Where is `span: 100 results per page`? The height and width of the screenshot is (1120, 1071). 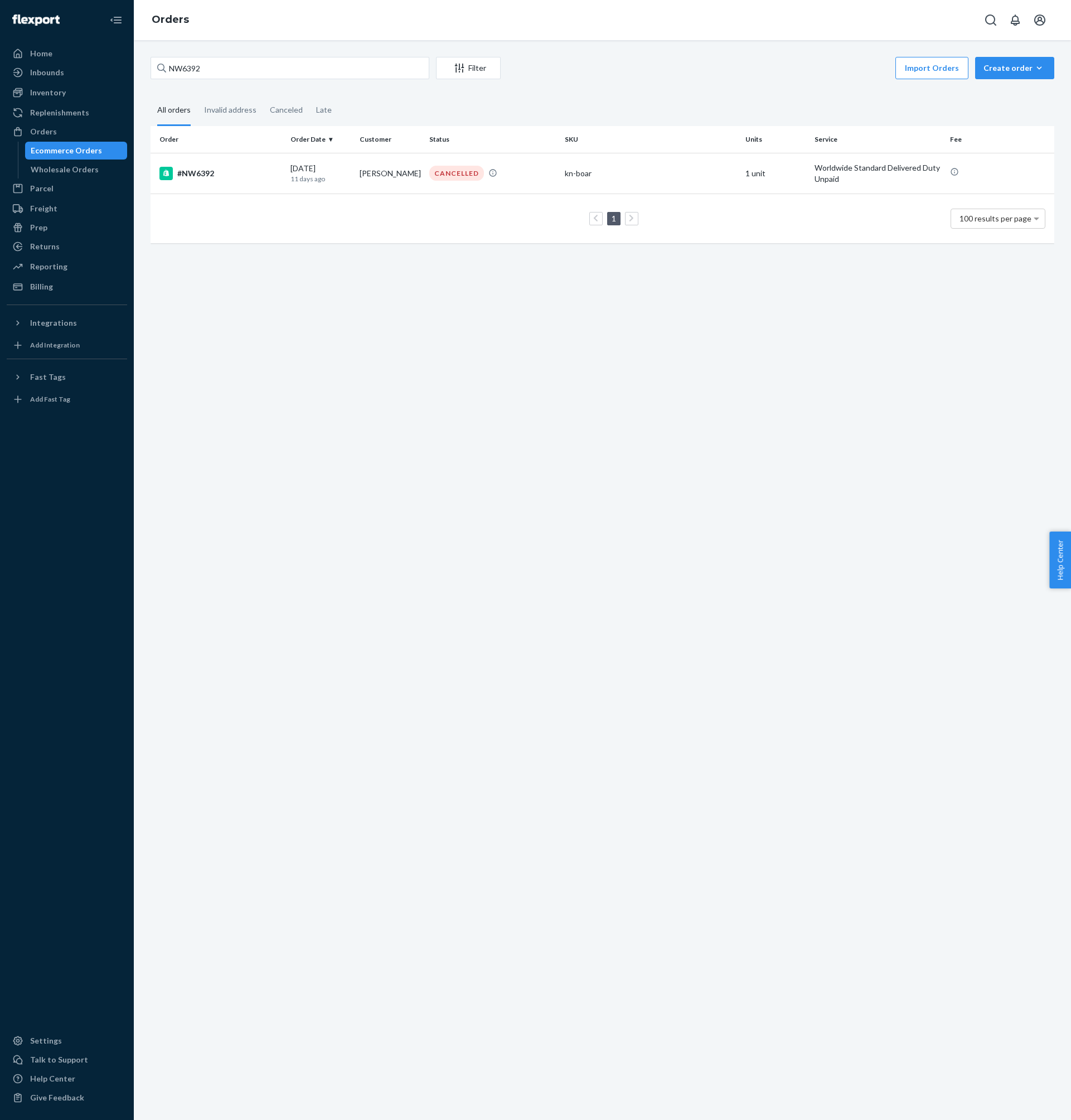 span: 100 results per page is located at coordinates (996, 218).